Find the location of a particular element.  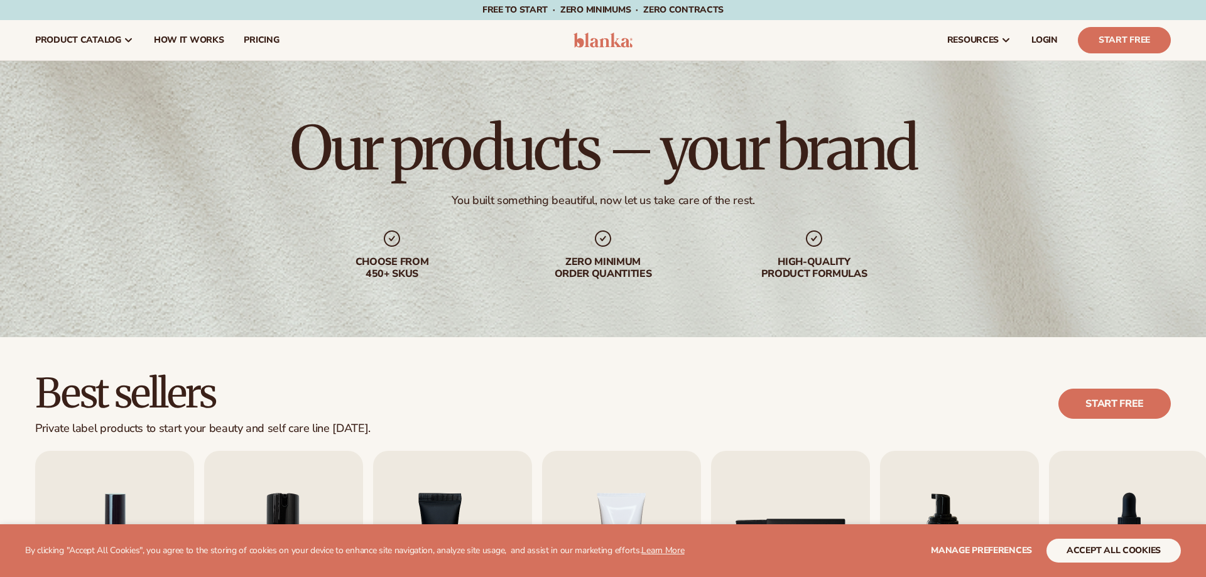

button: accept all cookies is located at coordinates (1114, 551).